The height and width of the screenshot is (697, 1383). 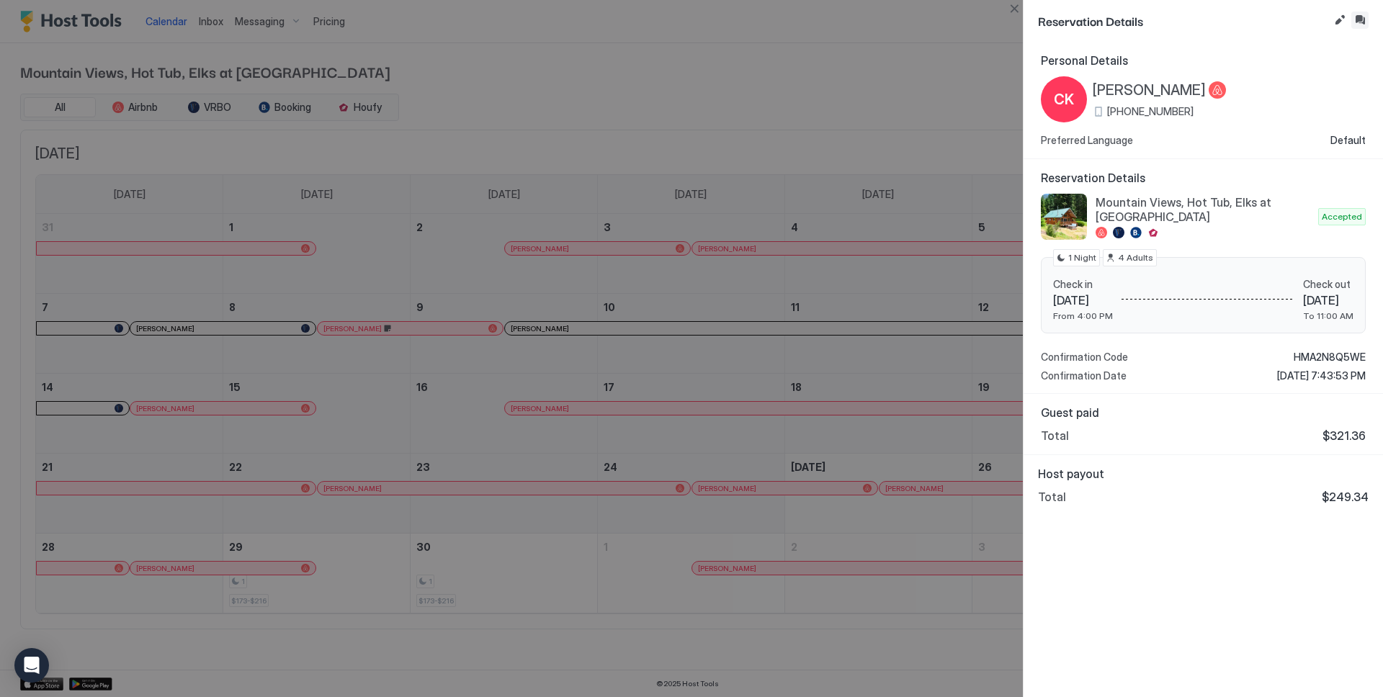 What do you see at coordinates (1087, 140) in the screenshot?
I see `span: Preferred Language` at bounding box center [1087, 140].